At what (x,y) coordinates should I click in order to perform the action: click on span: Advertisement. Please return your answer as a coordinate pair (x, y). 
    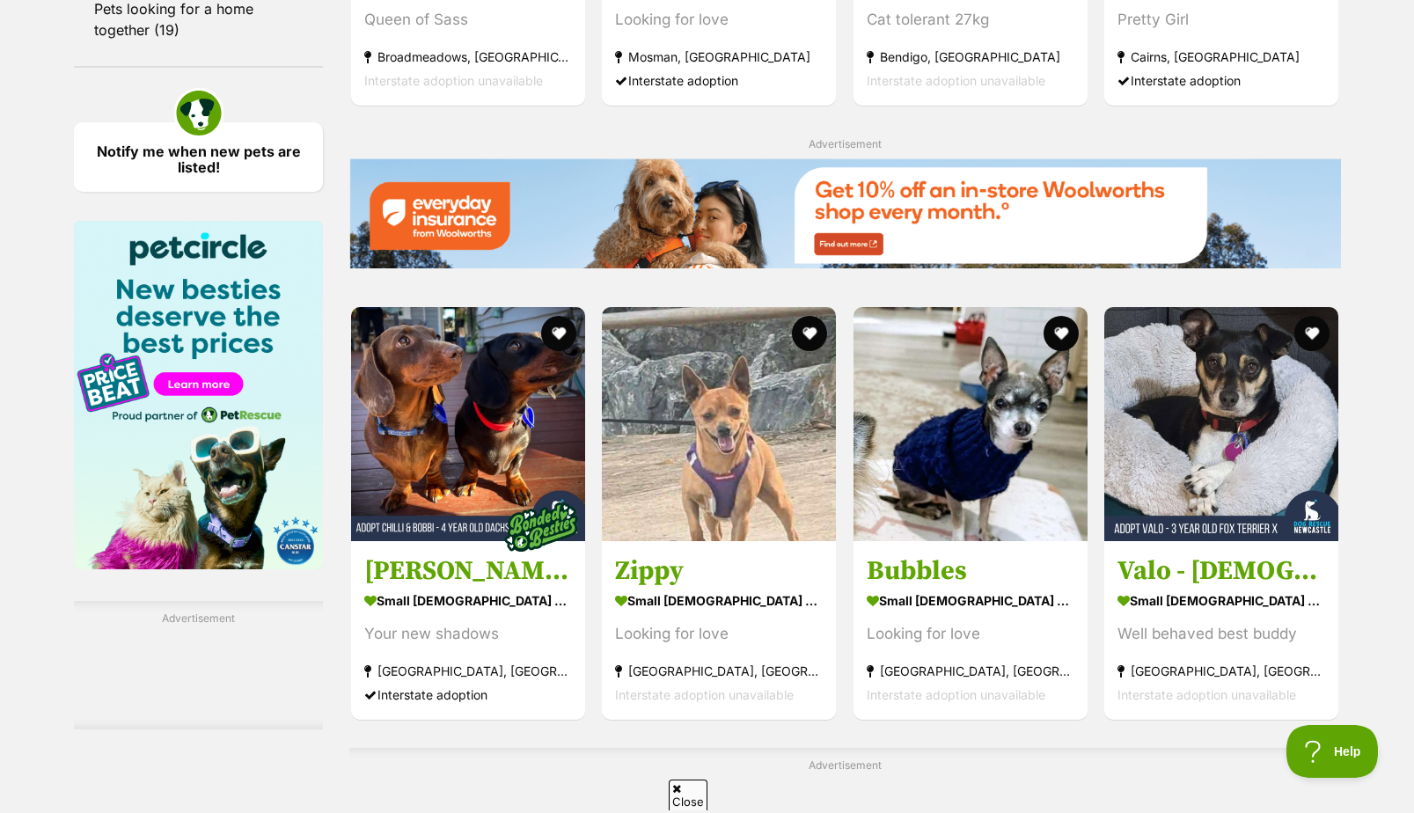
    Looking at the image, I should click on (845, 143).